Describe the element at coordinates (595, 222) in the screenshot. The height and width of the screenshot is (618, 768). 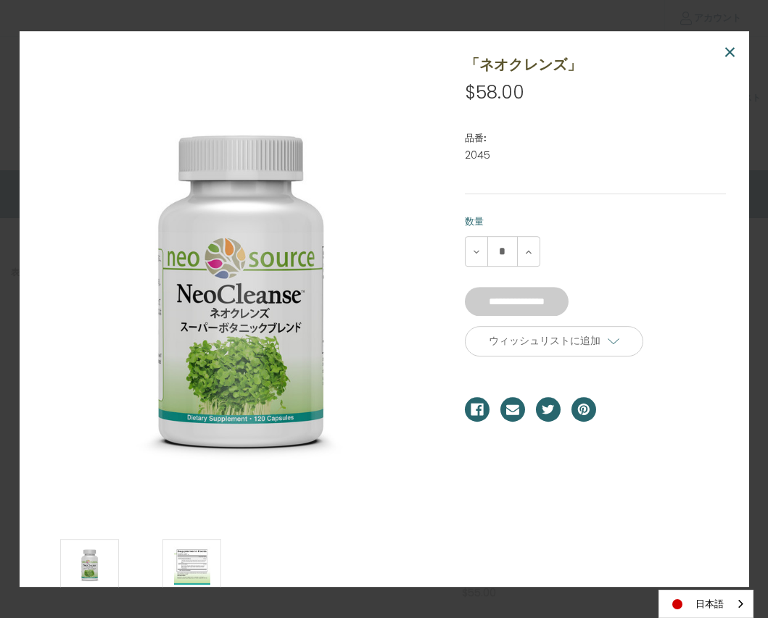
I see `label: 数量` at that location.